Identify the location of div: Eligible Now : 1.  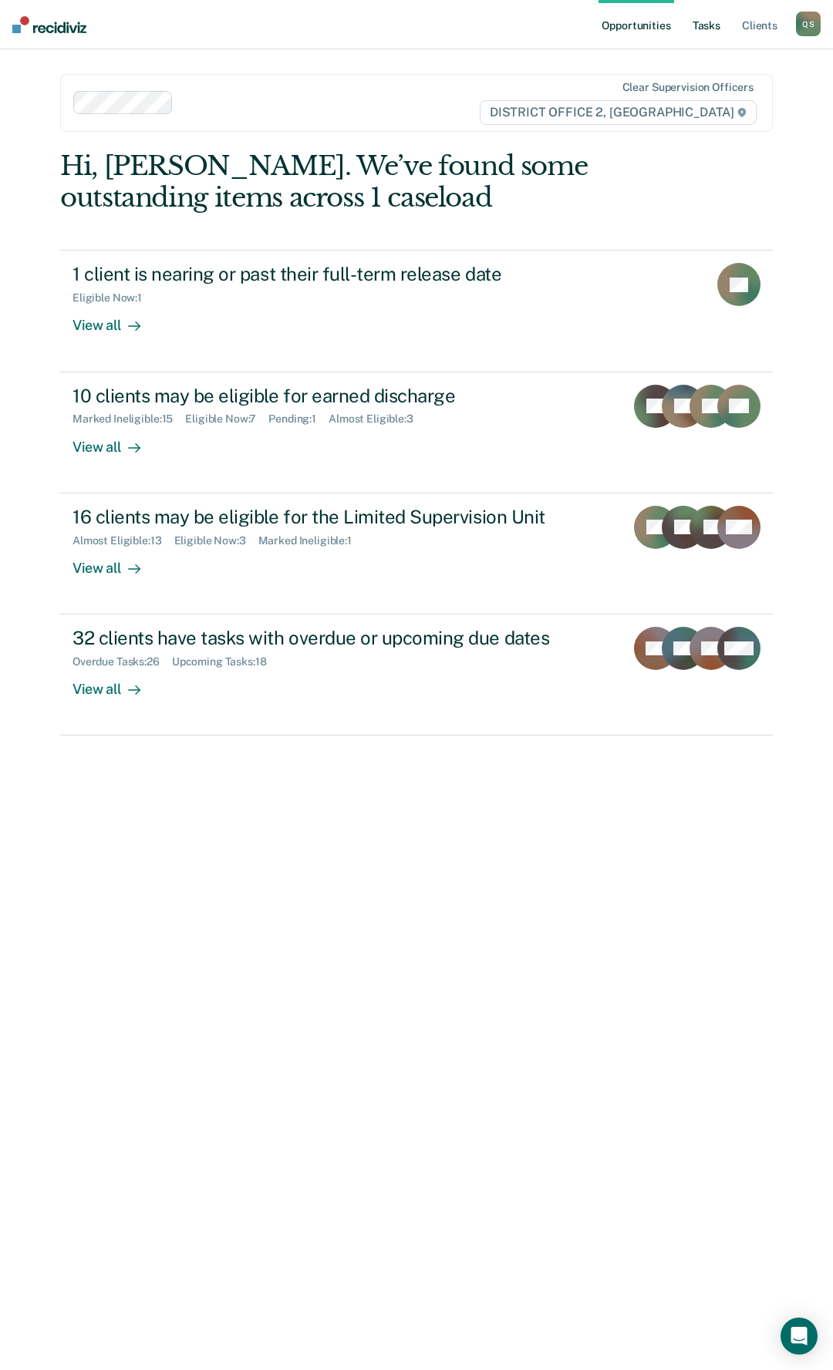
(113, 298).